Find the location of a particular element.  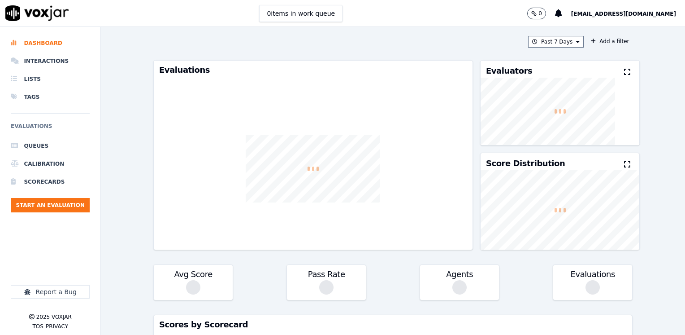

h3: Pass Rate is located at coordinates (327, 274).